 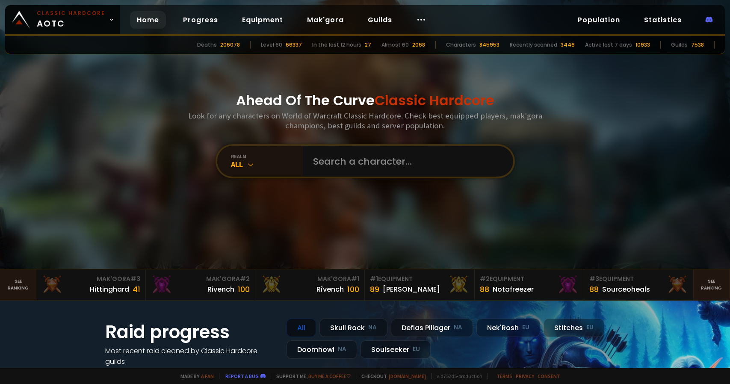 What do you see at coordinates (267, 156) in the screenshot?
I see `div: realm` at bounding box center [267, 156].